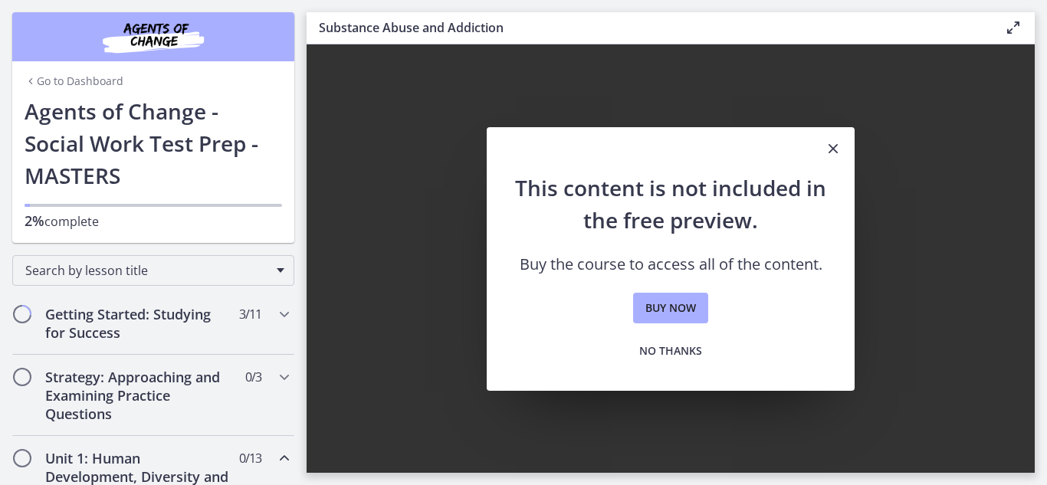 This screenshot has height=485, width=1047. What do you see at coordinates (153, 271) in the screenshot?
I see `div: Search by lesson title` at bounding box center [153, 271].